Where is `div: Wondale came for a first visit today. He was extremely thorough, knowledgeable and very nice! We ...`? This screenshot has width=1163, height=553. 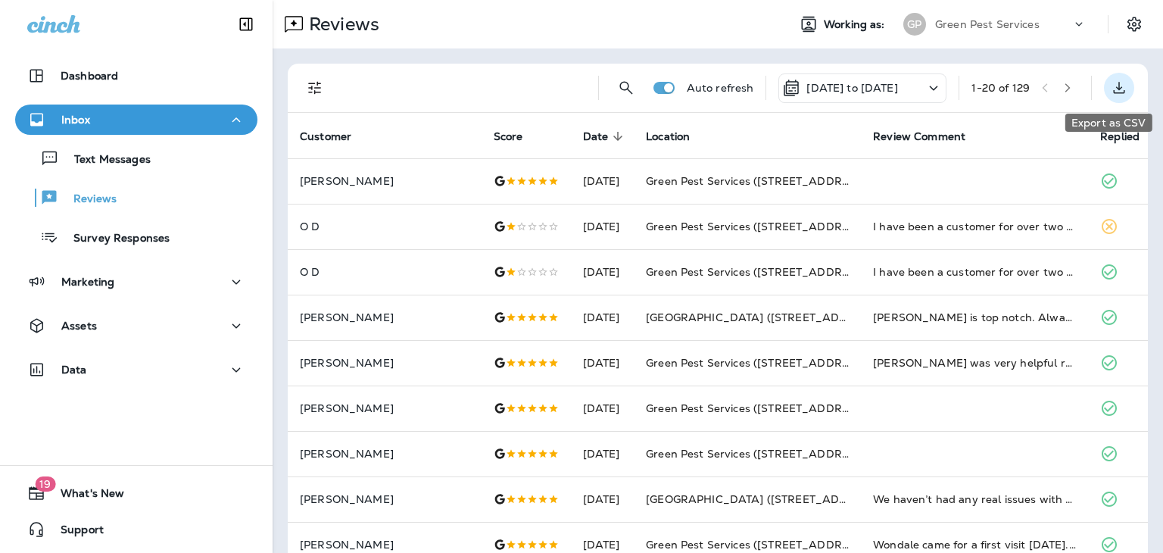 div: Wondale came for a first visit today. He was extremely thorough, knowledgeable and very nice! We ... is located at coordinates (975, 545).